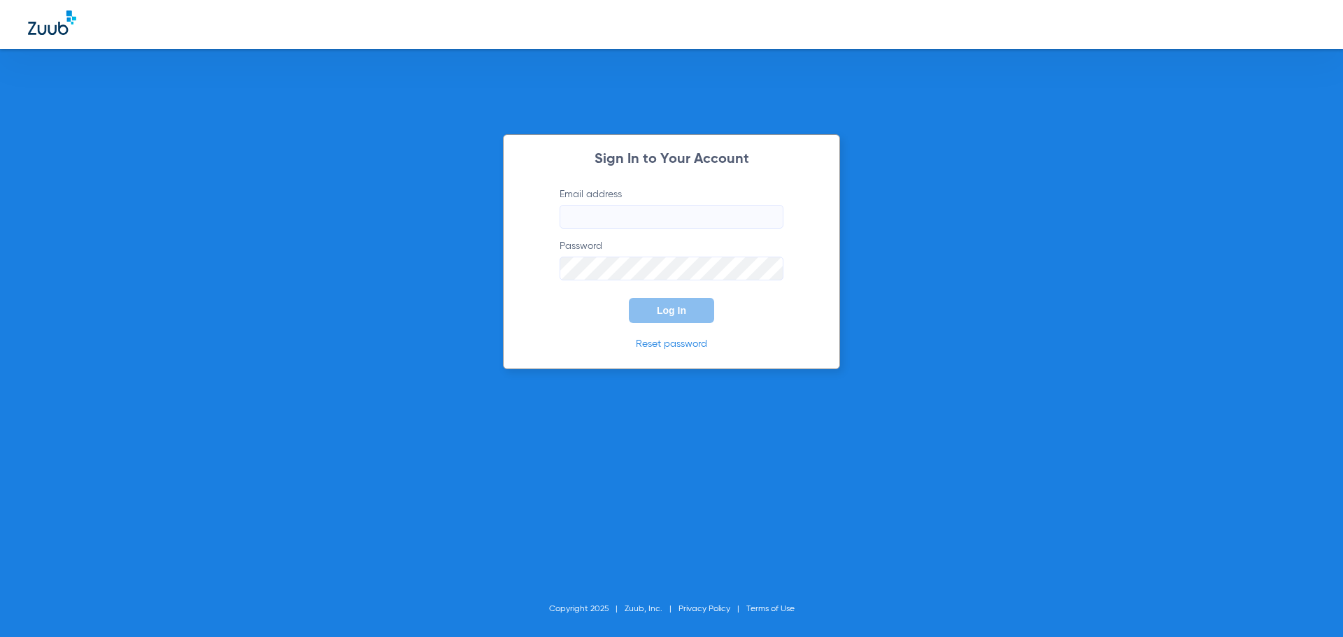 The width and height of the screenshot is (1343, 637). What do you see at coordinates (651, 609) in the screenshot?
I see `li: Zuub, Inc.` at bounding box center [651, 609].